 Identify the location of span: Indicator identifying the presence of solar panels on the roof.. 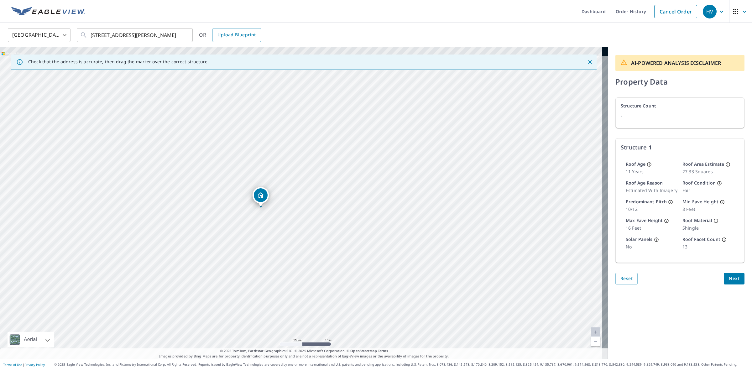
(657, 239).